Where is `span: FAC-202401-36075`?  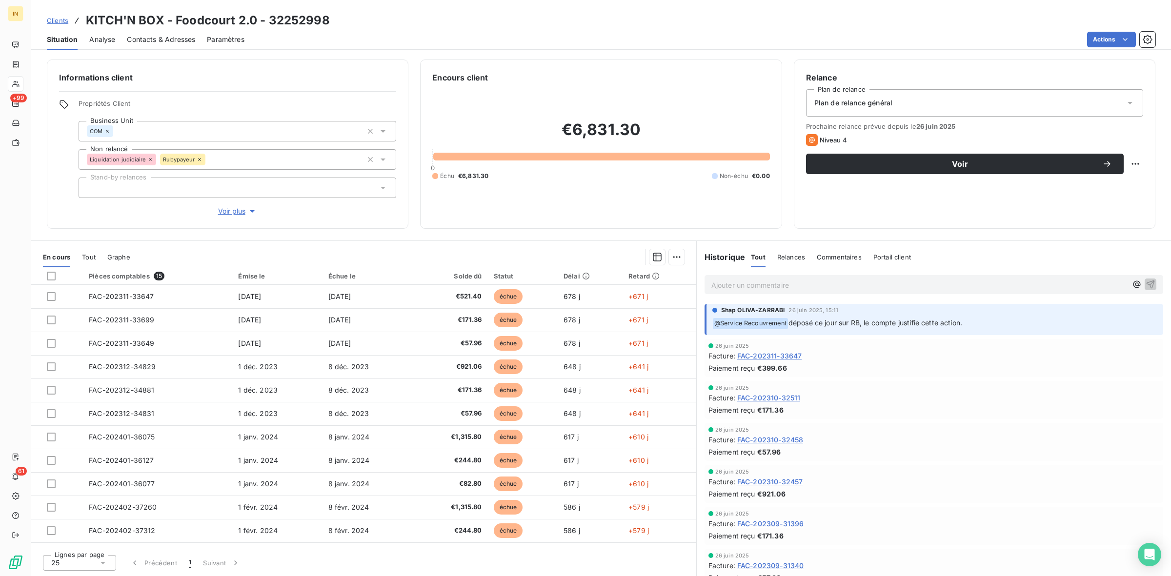 span: FAC-202401-36075 is located at coordinates (122, 437).